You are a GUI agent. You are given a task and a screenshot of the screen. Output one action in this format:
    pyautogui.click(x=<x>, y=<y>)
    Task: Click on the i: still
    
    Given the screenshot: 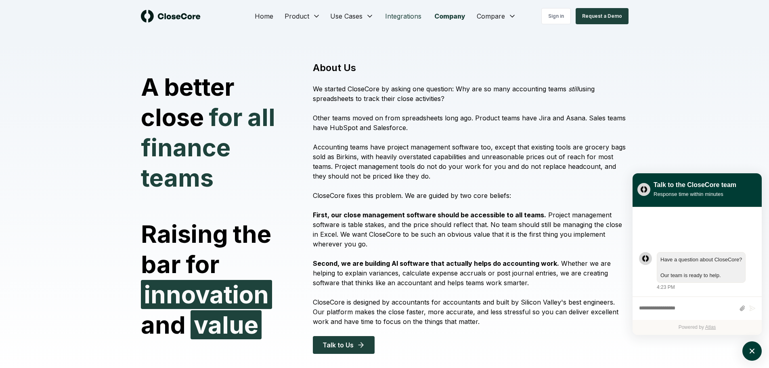 What is the action you would take?
    pyautogui.click(x=573, y=89)
    